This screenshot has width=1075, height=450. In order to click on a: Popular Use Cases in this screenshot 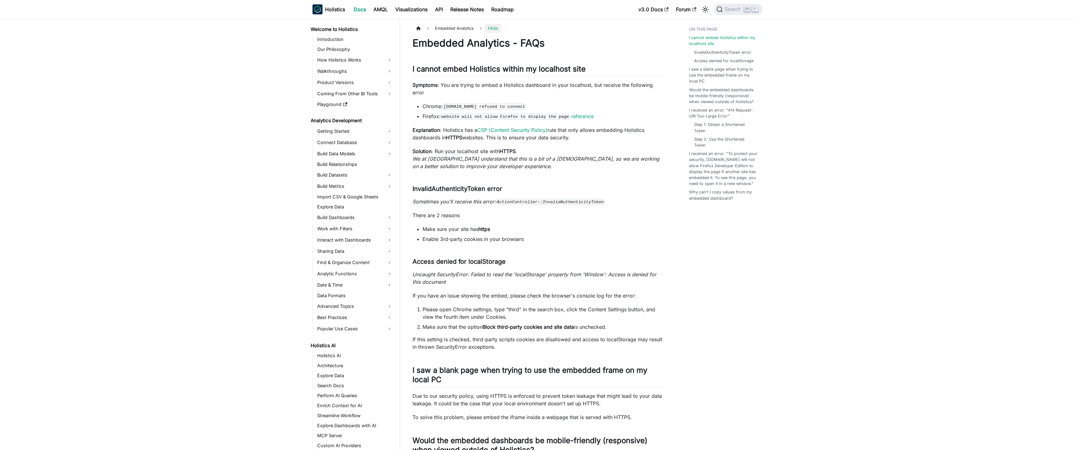, I will do `click(355, 329)`.